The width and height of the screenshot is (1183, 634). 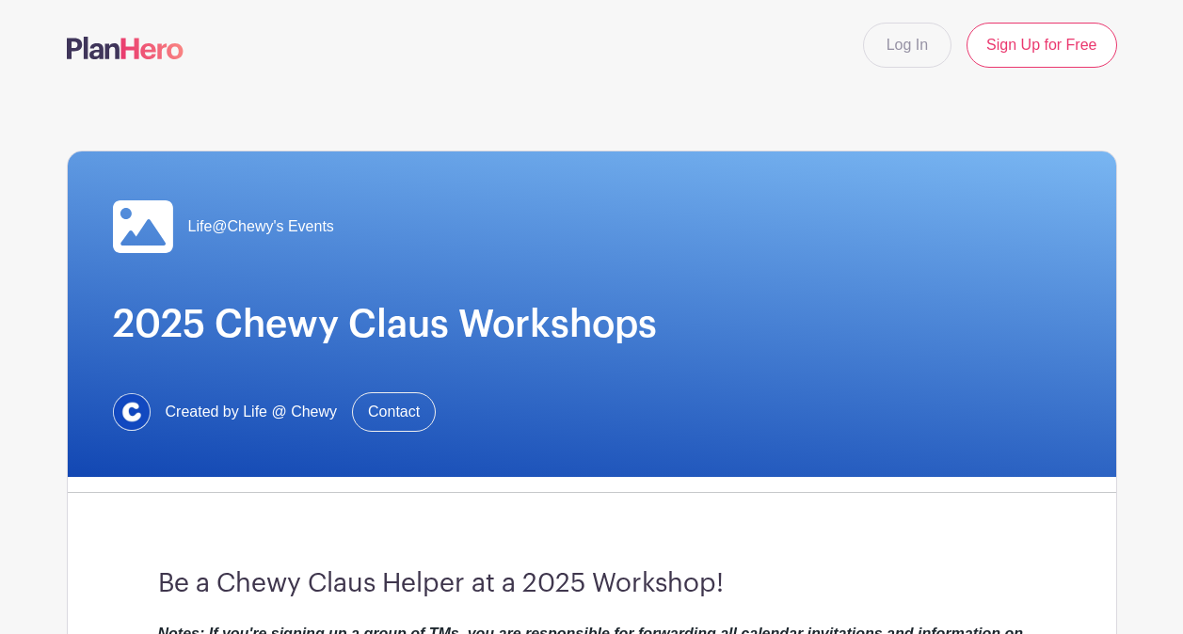 What do you see at coordinates (125, 48) in the screenshot?
I see `img: logo-507f7623f17ff9eddc593b1ce0a138ce2505c220e1c5a4e2b4648c50719b7d32.svg` at bounding box center [125, 48].